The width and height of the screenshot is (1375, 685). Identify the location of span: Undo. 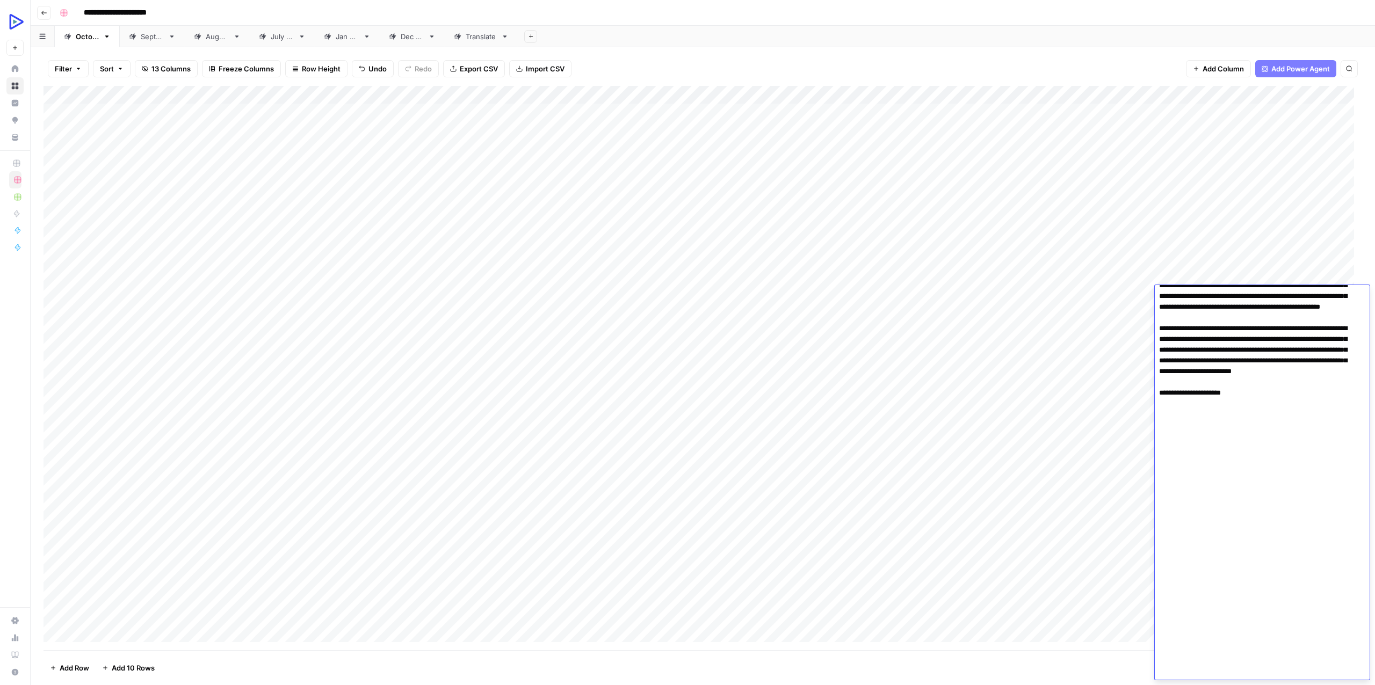
(378, 69).